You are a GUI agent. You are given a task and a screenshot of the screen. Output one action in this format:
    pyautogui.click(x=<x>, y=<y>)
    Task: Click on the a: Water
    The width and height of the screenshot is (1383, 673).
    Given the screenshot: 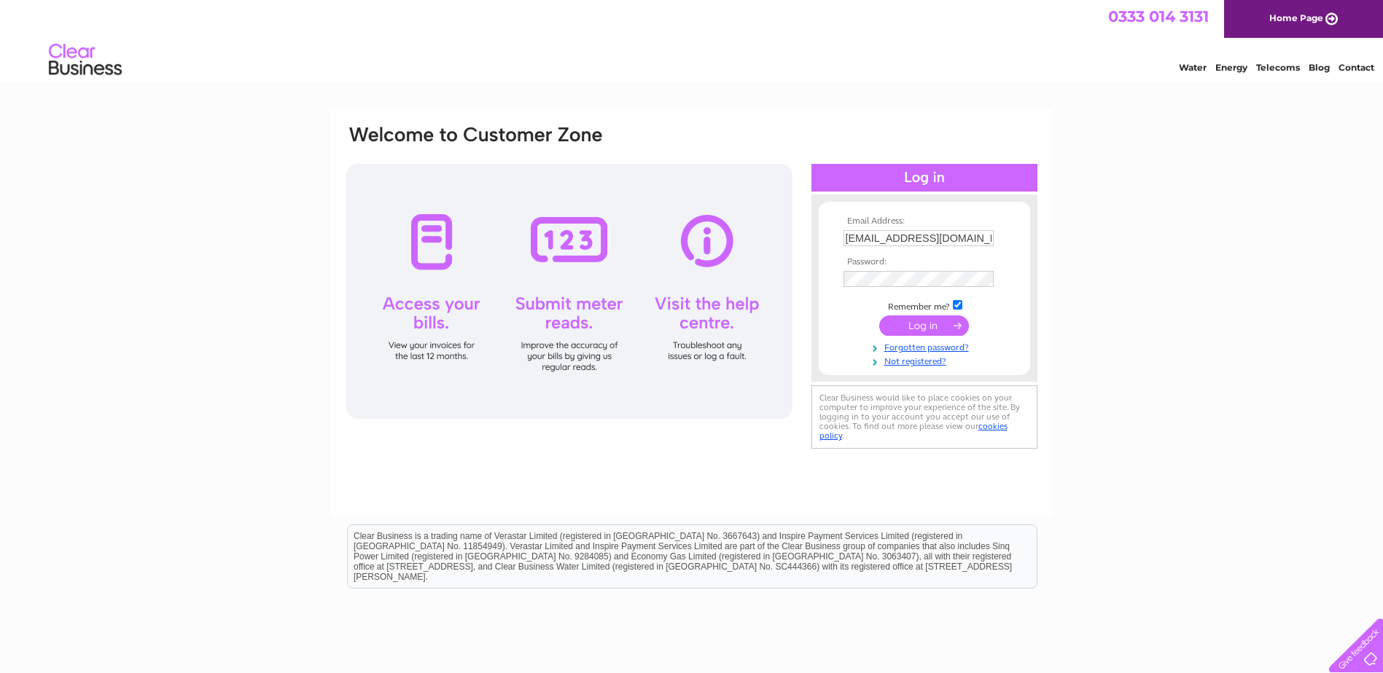 What is the action you would take?
    pyautogui.click(x=1192, y=67)
    